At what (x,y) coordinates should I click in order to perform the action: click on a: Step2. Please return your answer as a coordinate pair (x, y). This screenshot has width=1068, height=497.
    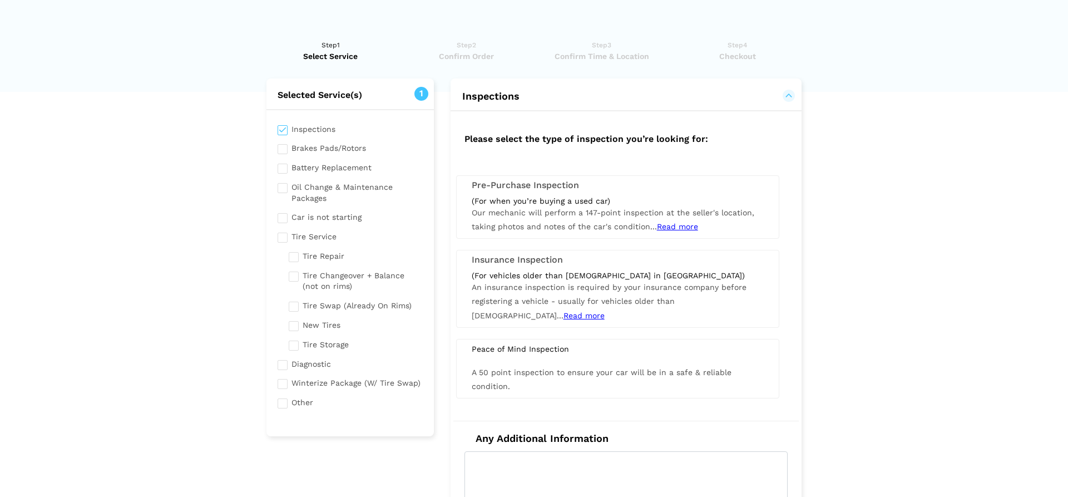
    Looking at the image, I should click on (466, 51).